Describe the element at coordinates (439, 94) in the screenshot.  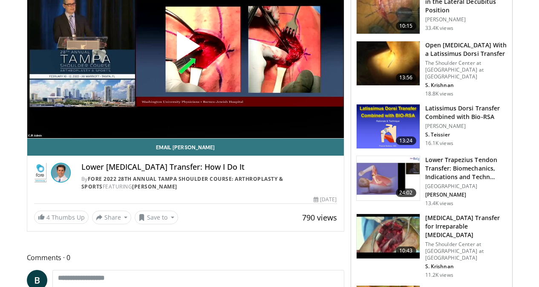
I see `p: 18.8K views` at that location.